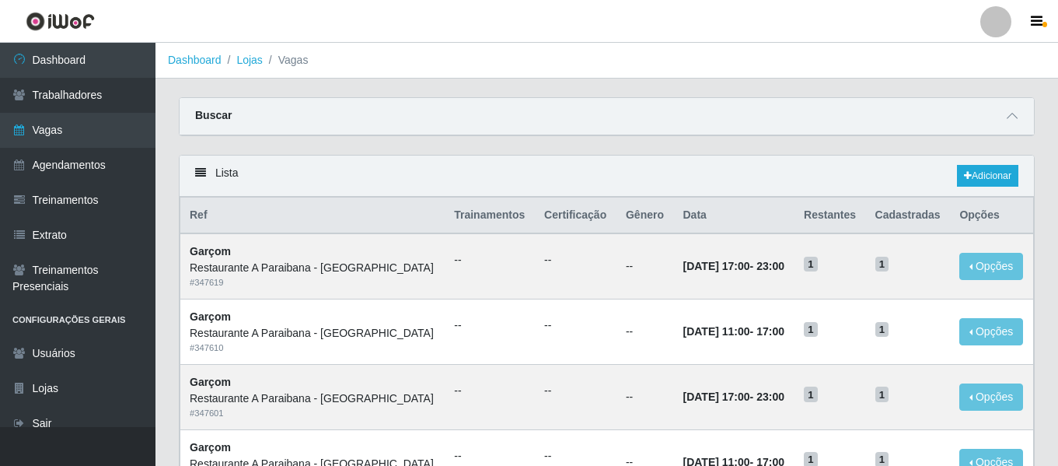 The width and height of the screenshot is (1058, 466). What do you see at coordinates (313, 347) in the screenshot?
I see `div: # 347610` at bounding box center [313, 347].